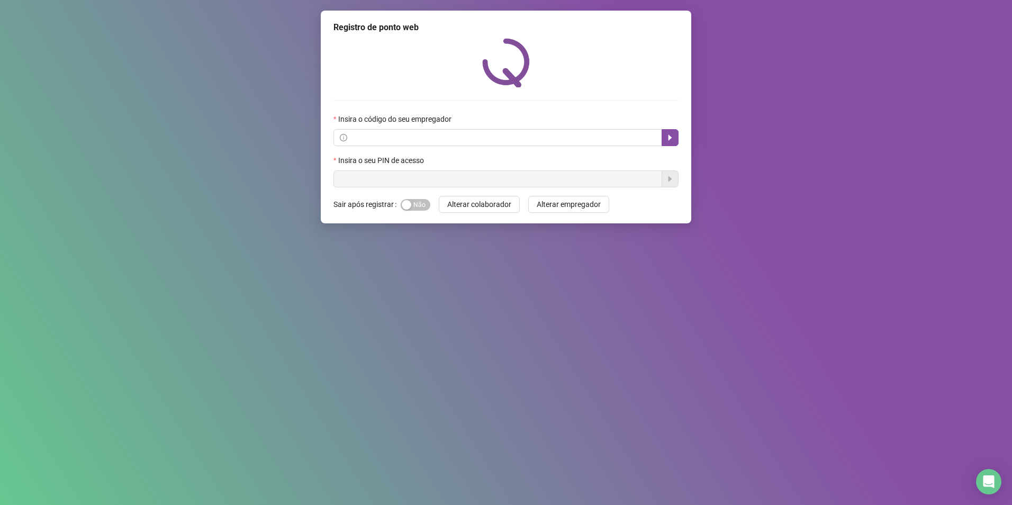 The height and width of the screenshot is (505, 1012). I want to click on span: Alterar empregador, so click(568, 204).